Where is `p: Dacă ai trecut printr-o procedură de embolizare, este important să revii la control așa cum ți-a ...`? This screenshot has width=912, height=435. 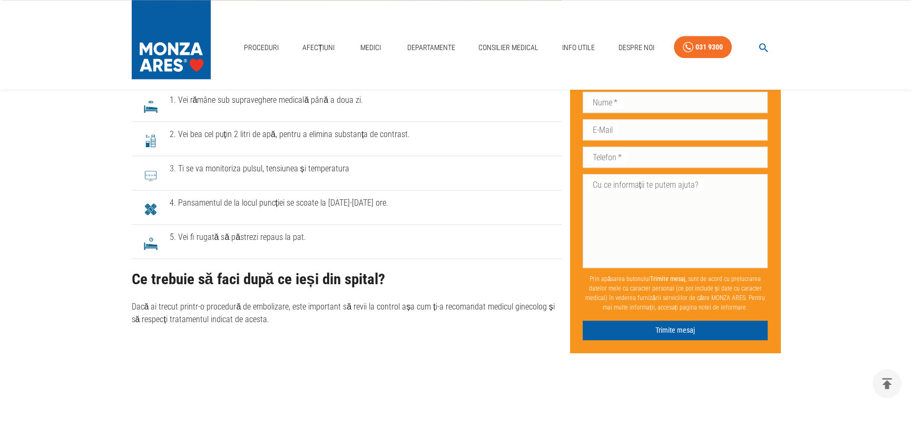 p: Dacă ai trecut printr-o procedură de embolizare, este important să revii la control așa cum ți-a ... is located at coordinates (347, 313).